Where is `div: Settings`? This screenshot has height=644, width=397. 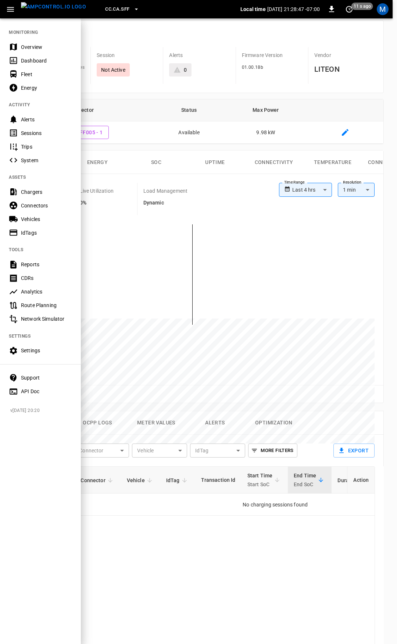 div: Settings is located at coordinates (46, 350).